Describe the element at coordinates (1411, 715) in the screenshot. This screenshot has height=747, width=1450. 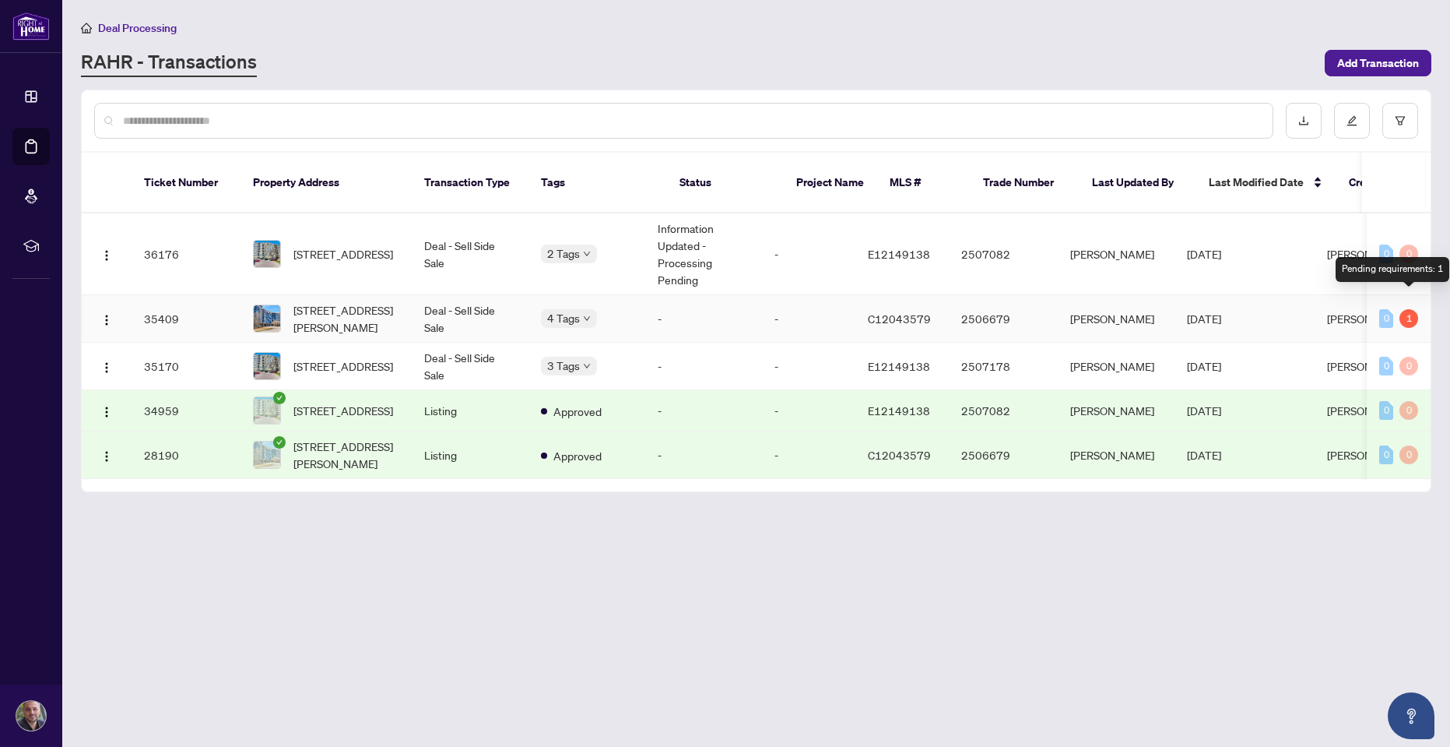
I see `button: Open asap` at that location.